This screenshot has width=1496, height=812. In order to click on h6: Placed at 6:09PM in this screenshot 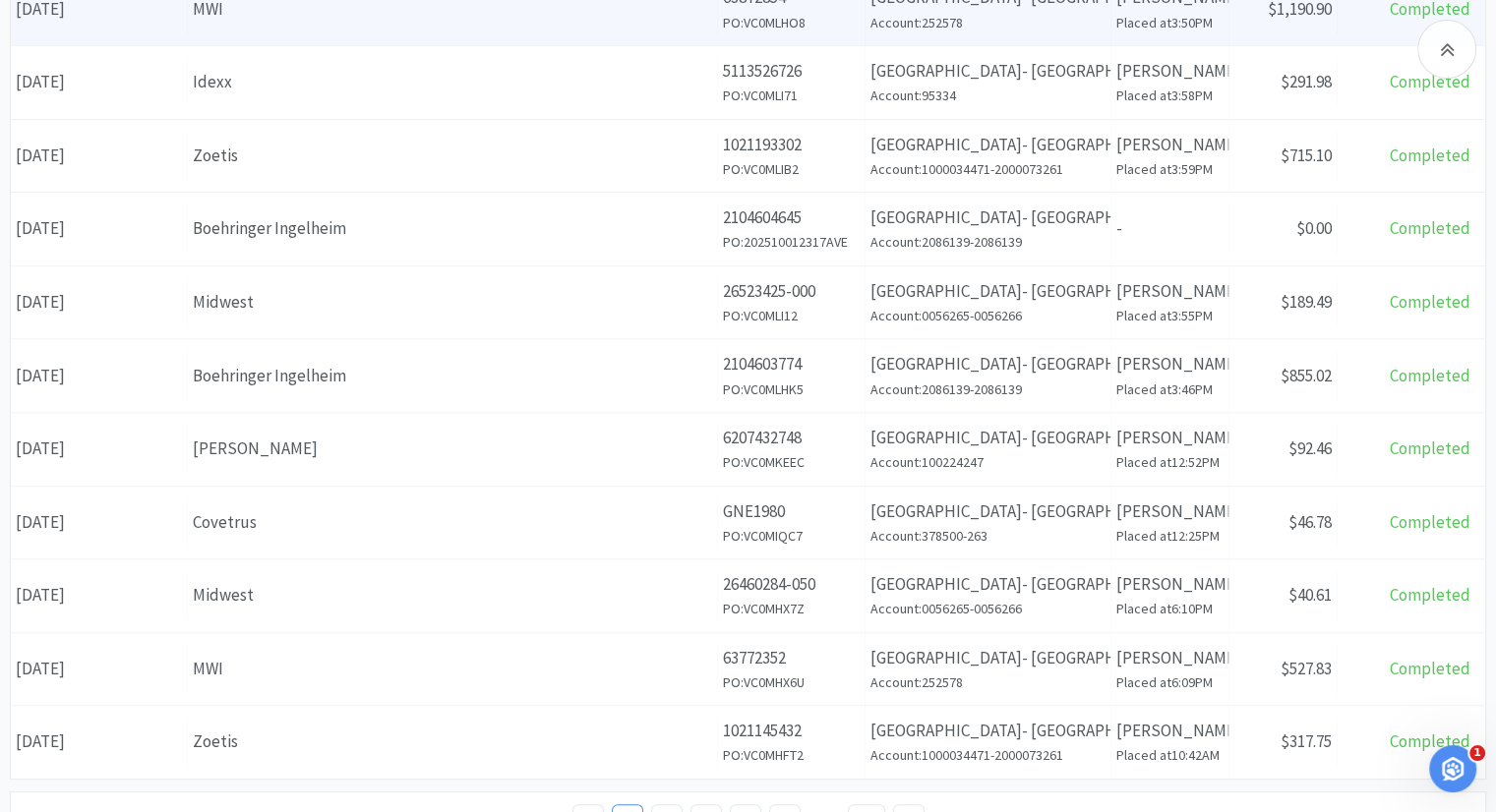, I will do `click(1170, 683)`.